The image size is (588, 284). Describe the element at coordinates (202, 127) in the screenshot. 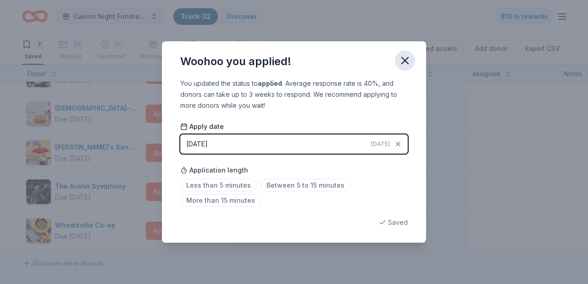

I see `span: Apply date` at that location.